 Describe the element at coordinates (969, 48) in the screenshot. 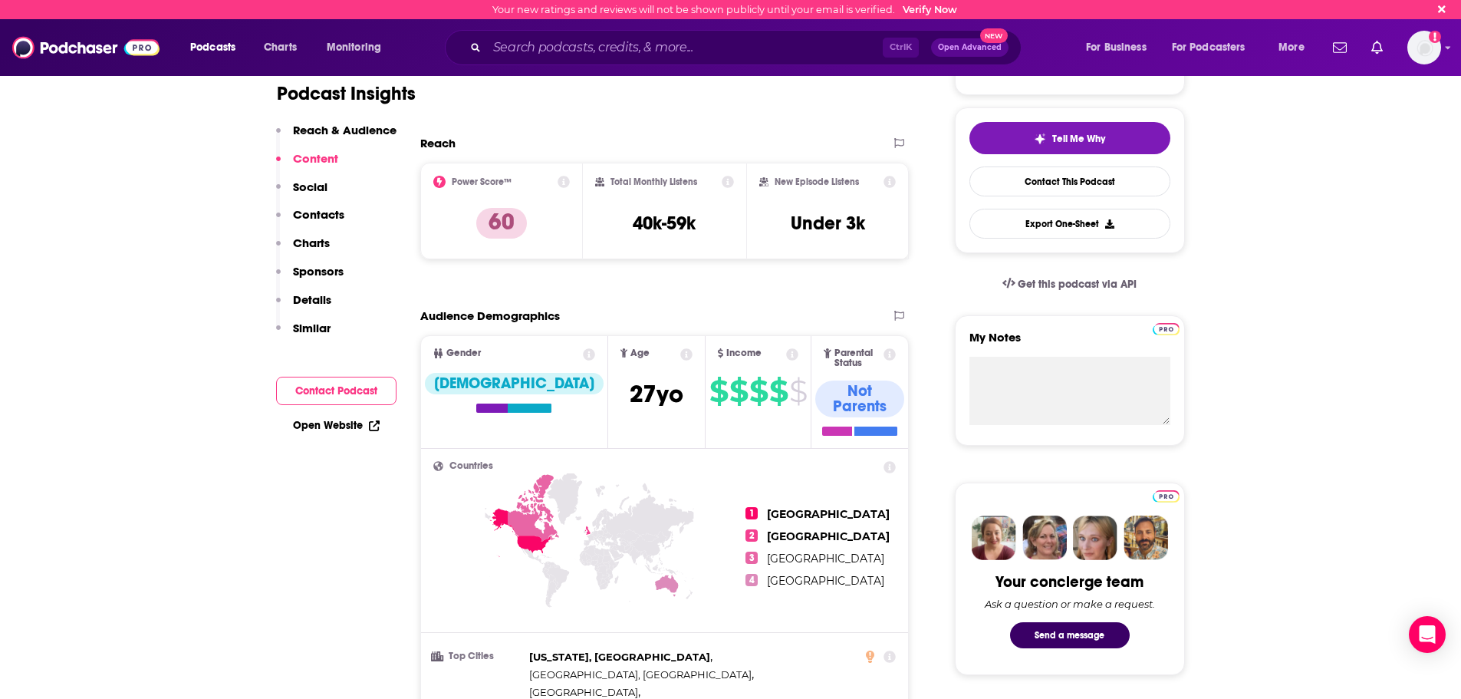

I see `span: Open Advanced` at that location.